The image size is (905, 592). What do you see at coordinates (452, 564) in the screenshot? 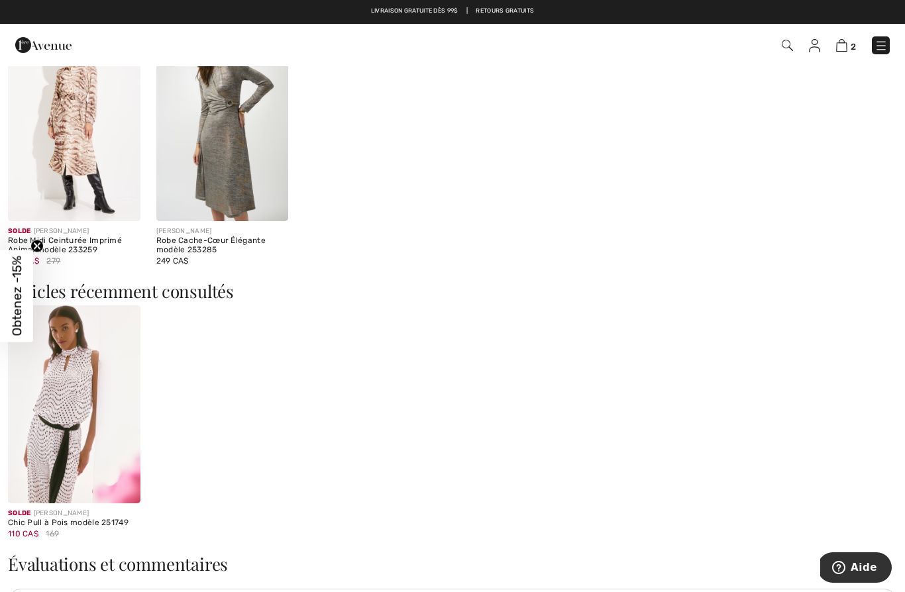
I see `h3: Évaluations et commentaires` at bounding box center [452, 564].